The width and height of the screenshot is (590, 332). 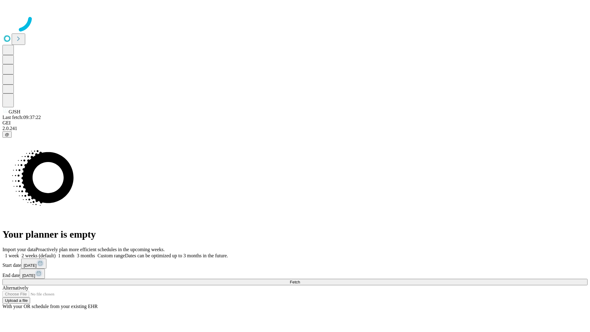 I want to click on span: With your OR schedule from your existing EHR, so click(x=50, y=306).